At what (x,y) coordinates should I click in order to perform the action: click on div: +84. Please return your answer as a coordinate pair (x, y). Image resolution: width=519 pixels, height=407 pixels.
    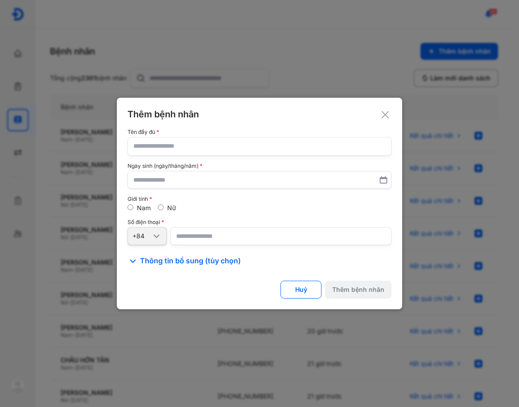
    Looking at the image, I should click on (142, 236).